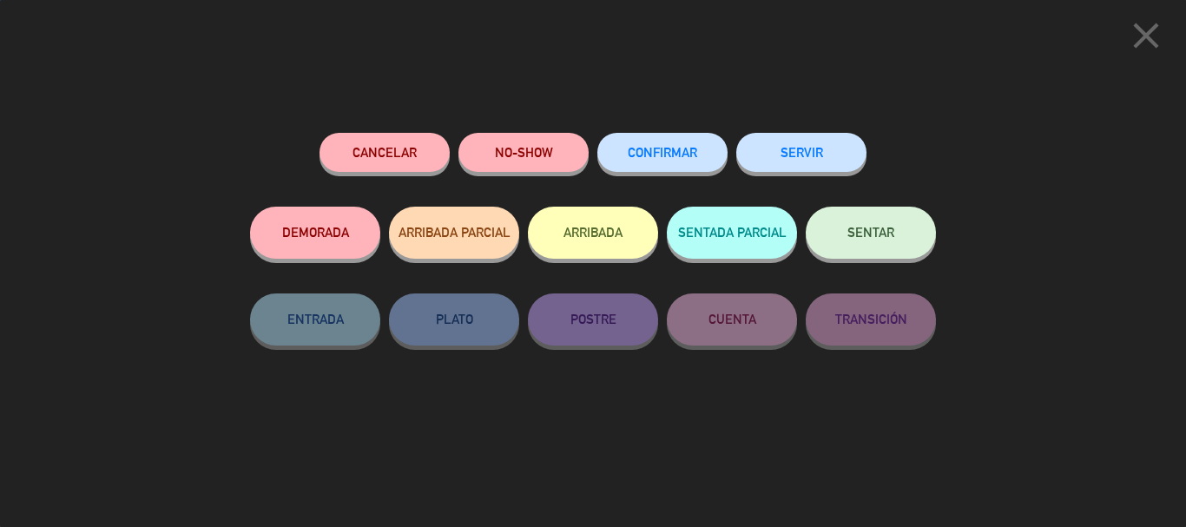 The image size is (1186, 527). What do you see at coordinates (662, 152) in the screenshot?
I see `button: CONFIRMAR` at bounding box center [662, 152].